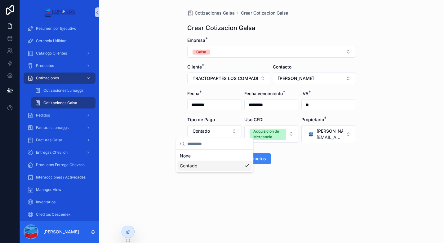  What do you see at coordinates (214, 161) in the screenshot?
I see `div: Suggestions` at bounding box center [214, 161].